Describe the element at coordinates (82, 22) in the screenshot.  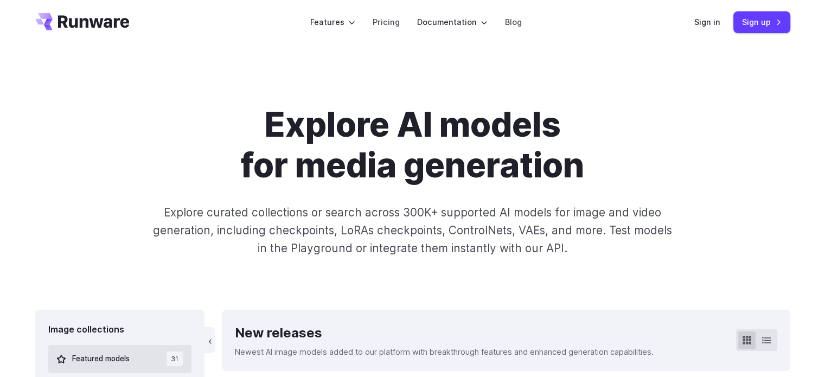
I see `a: Go to /` at that location.